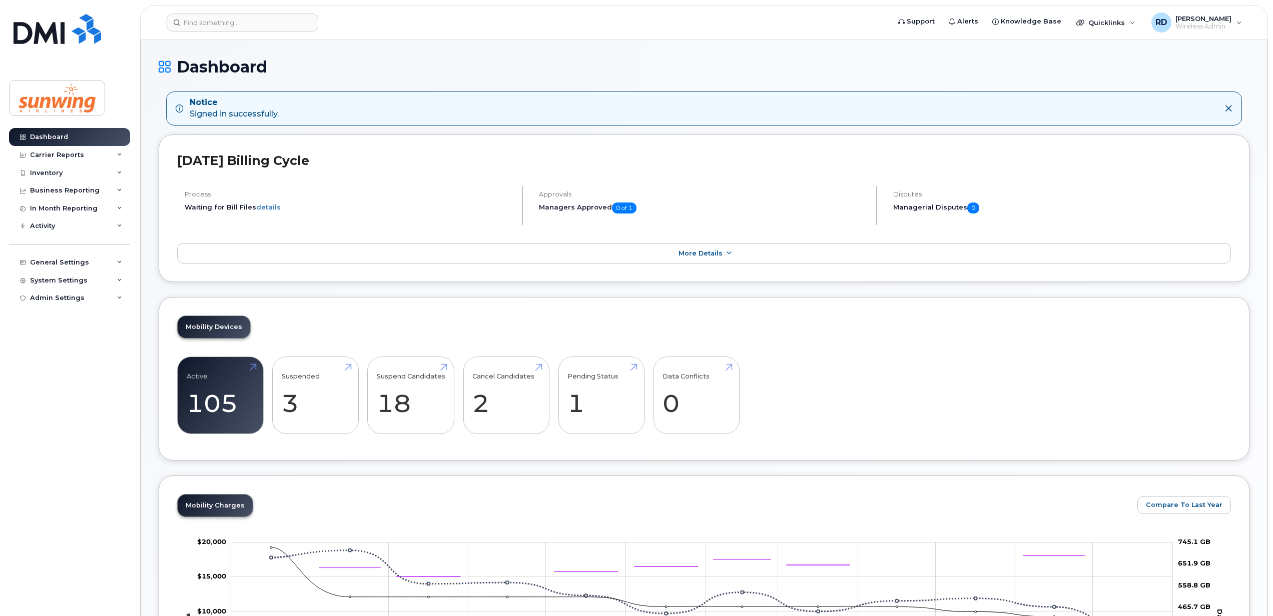  I want to click on a: details, so click(268, 207).